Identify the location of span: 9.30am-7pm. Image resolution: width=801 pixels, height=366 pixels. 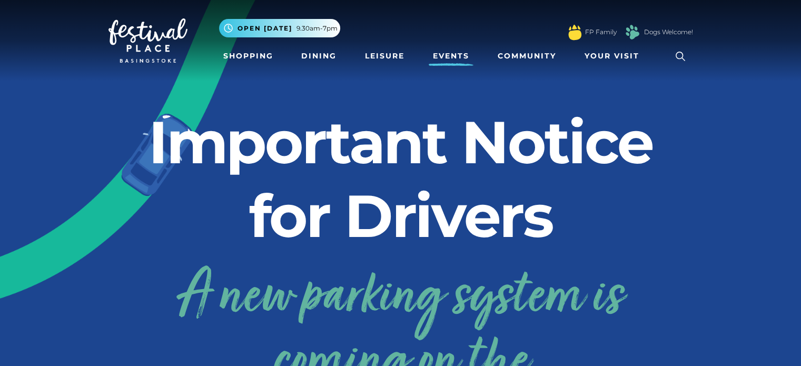
(317, 28).